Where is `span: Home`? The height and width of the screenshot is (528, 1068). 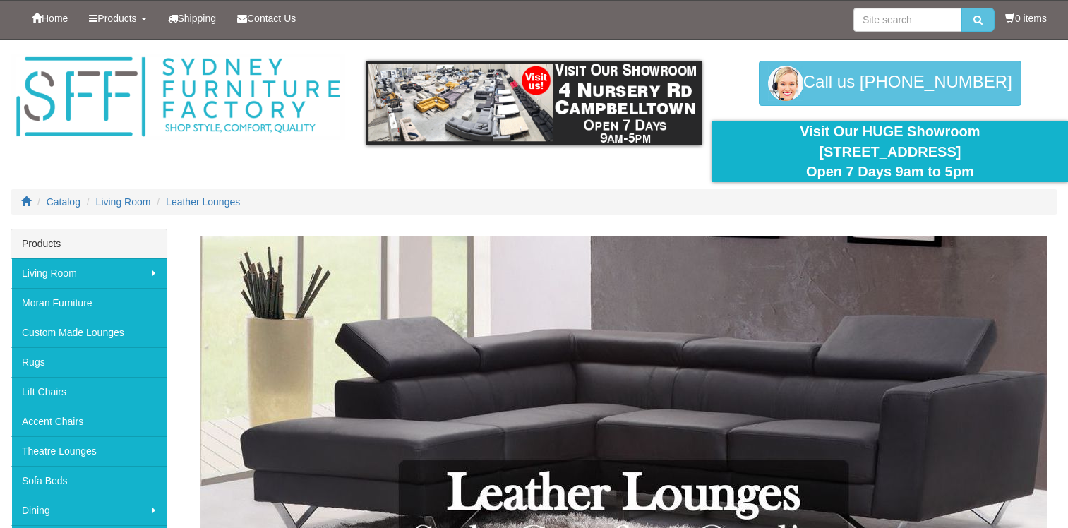
span: Home is located at coordinates (54, 18).